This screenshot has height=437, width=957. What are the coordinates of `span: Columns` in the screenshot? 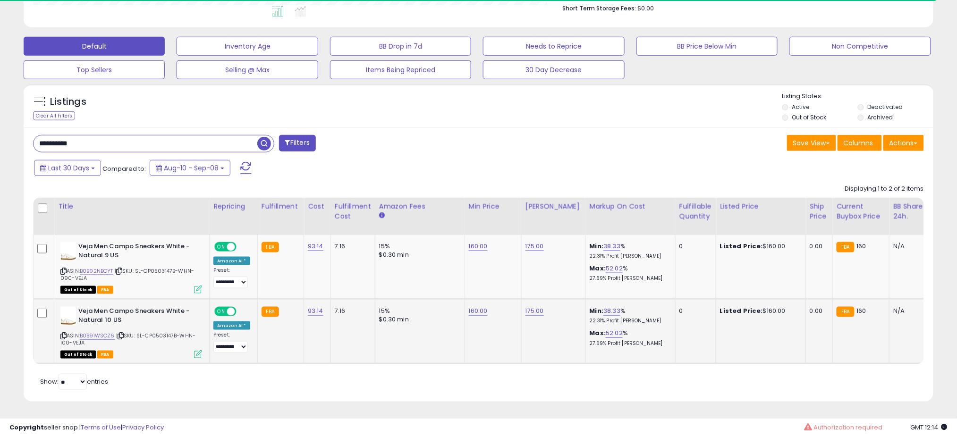 It's located at (859, 143).